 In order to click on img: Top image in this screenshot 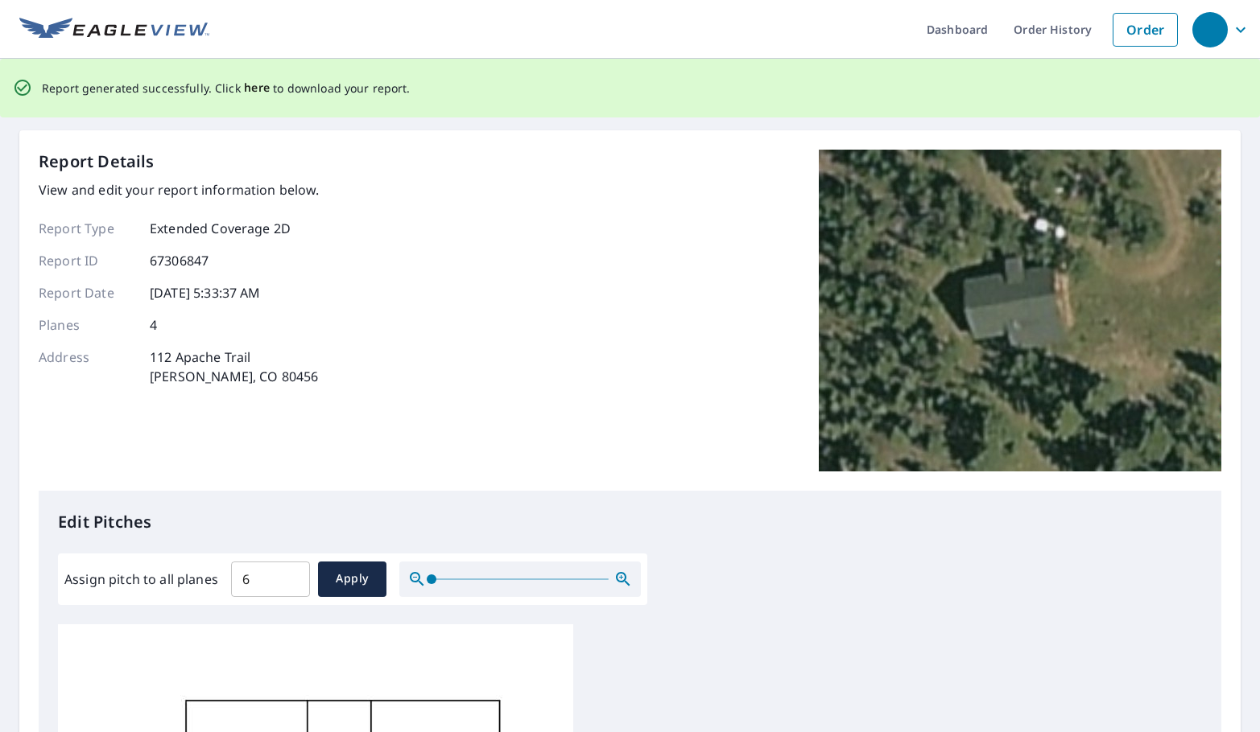, I will do `click(1020, 311)`.